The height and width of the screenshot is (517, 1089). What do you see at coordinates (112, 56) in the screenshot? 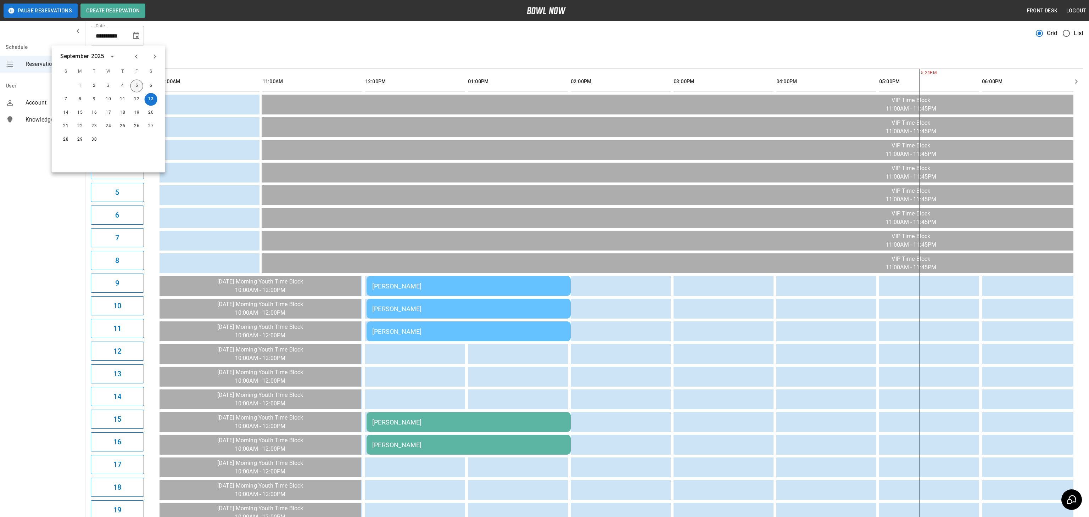
I see `button: calendar view is open, switch to year view` at bounding box center [112, 56].